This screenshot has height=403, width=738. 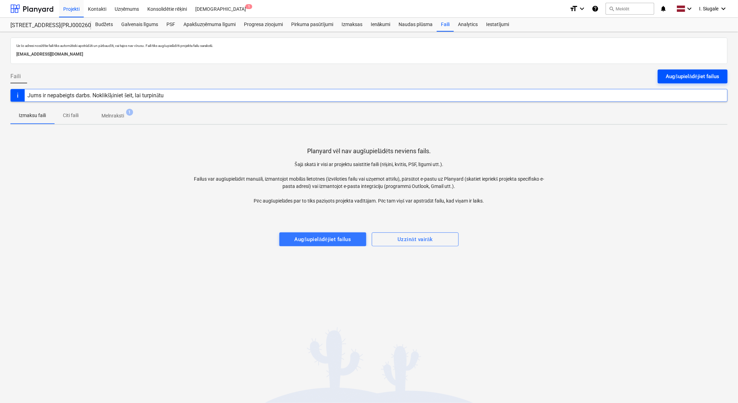 What do you see at coordinates (171, 25) in the screenshot?
I see `a: PSF` at bounding box center [171, 25].